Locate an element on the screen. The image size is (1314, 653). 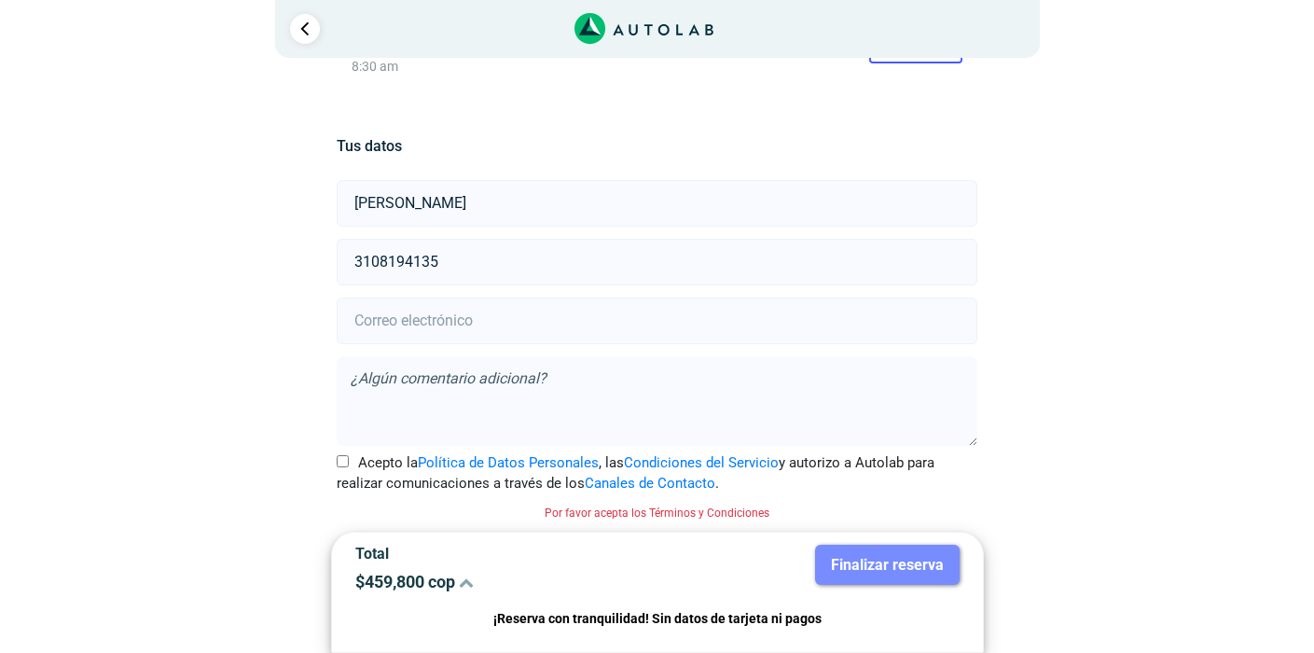
input: Acepto laPolítica de Datos Personales, lasCondiciones del Servicioy autorizo a Autolab para reali... is located at coordinates (342, 461).